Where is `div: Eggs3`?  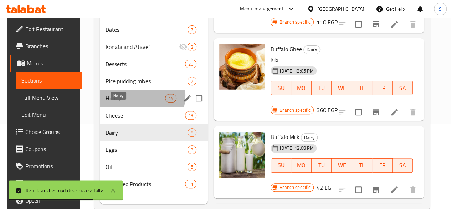
div: Eggs3 is located at coordinates (154, 149).